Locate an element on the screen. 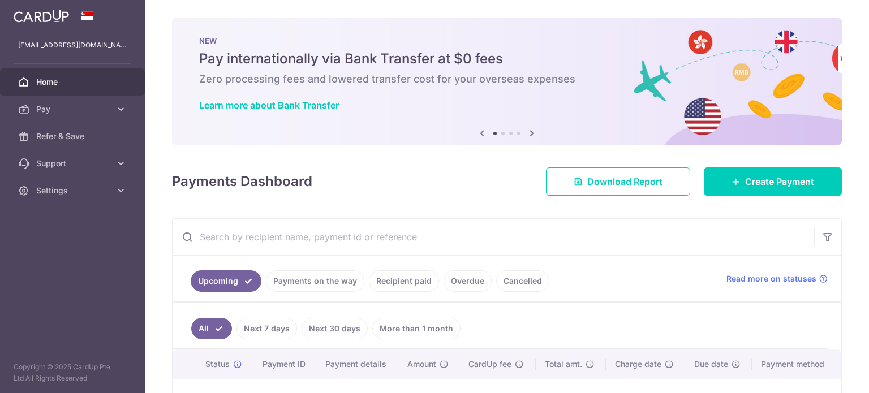 The height and width of the screenshot is (393, 869). h6: Zero processing fees and lowered transfer cost for your overseas expenses is located at coordinates (507, 79).